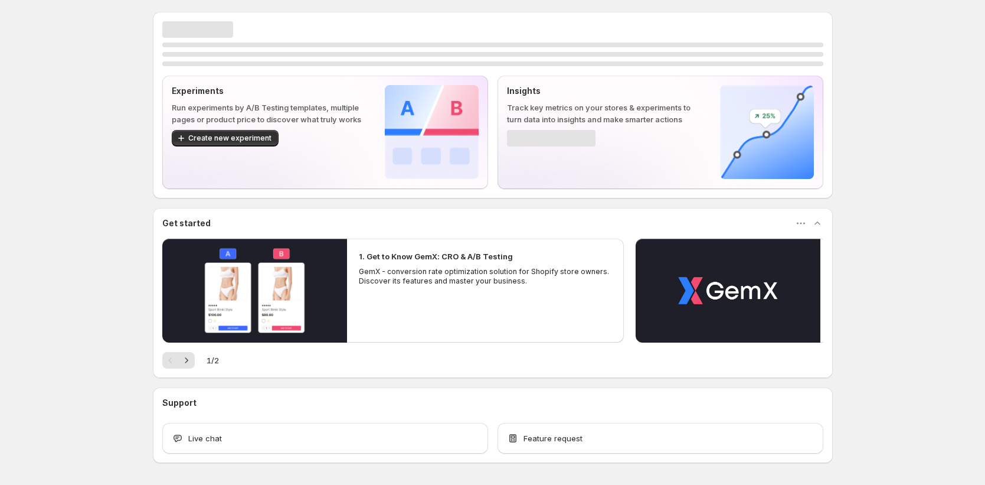 This screenshot has width=985, height=485. I want to click on button: Next, so click(187, 360).